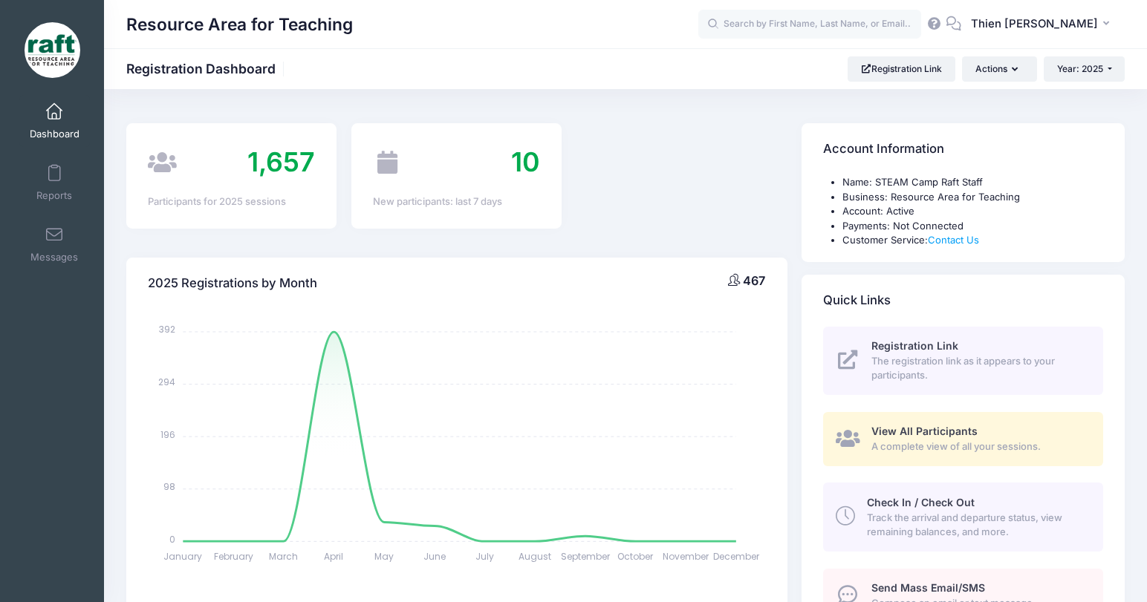  Describe the element at coordinates (1080, 68) in the screenshot. I see `span: Year: 2025` at that location.